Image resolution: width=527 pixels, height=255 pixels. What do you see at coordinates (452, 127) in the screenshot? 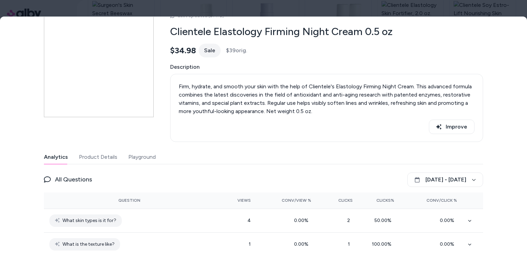
I see `button: Improve` at bounding box center [452, 127].